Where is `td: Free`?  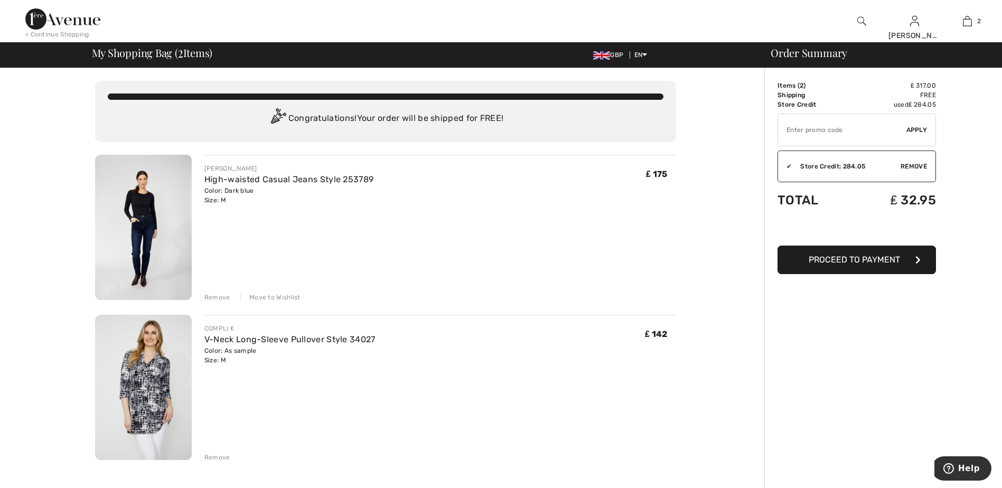 td: Free is located at coordinates (894, 95).